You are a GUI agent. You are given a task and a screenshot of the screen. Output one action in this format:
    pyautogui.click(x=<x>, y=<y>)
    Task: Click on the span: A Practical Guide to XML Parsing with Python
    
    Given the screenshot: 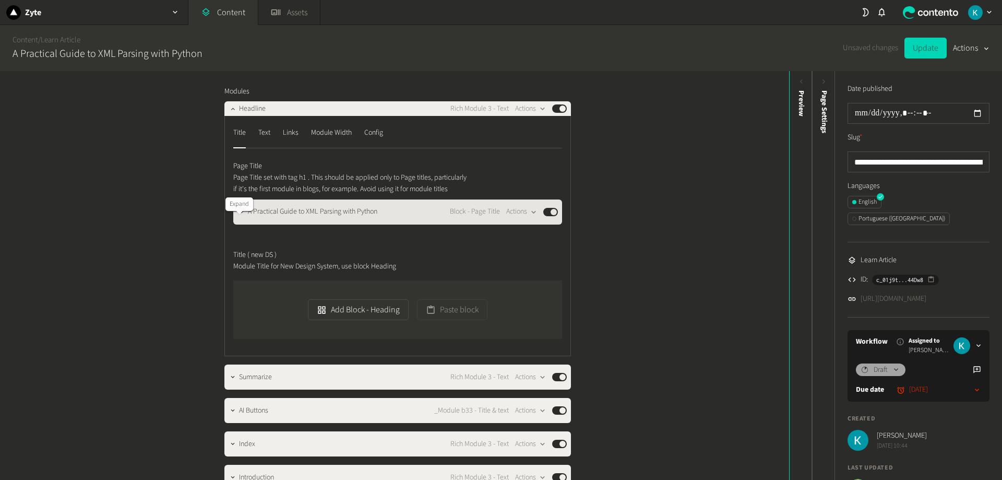 What is the action you would take?
    pyautogui.click(x=313, y=211)
    